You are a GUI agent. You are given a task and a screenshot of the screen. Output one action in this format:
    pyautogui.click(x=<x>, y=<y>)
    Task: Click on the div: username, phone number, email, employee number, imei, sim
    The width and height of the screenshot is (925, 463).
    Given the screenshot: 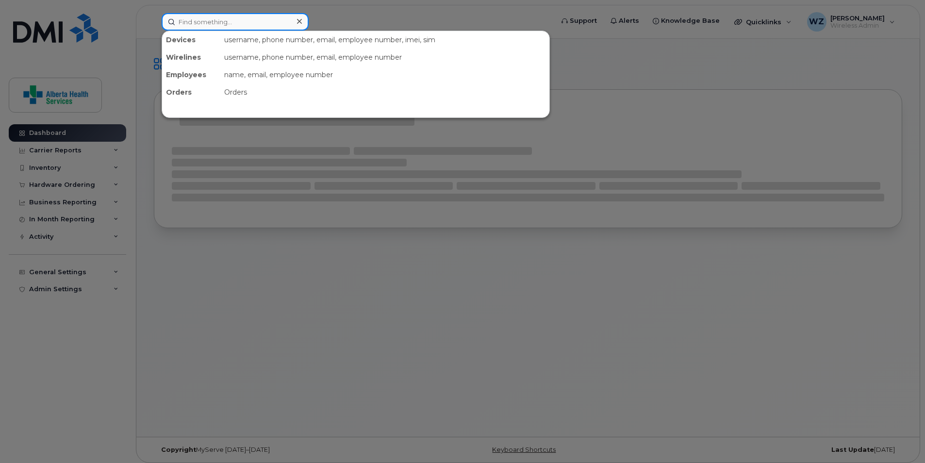 What is the action you would take?
    pyautogui.click(x=385, y=40)
    